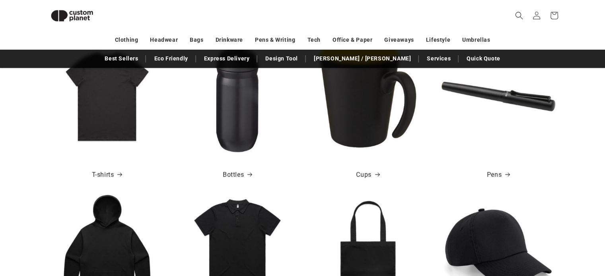  What do you see at coordinates (368, 97) in the screenshot?
I see `img: Oli 360 ml ceramic mug with handle` at bounding box center [368, 97].